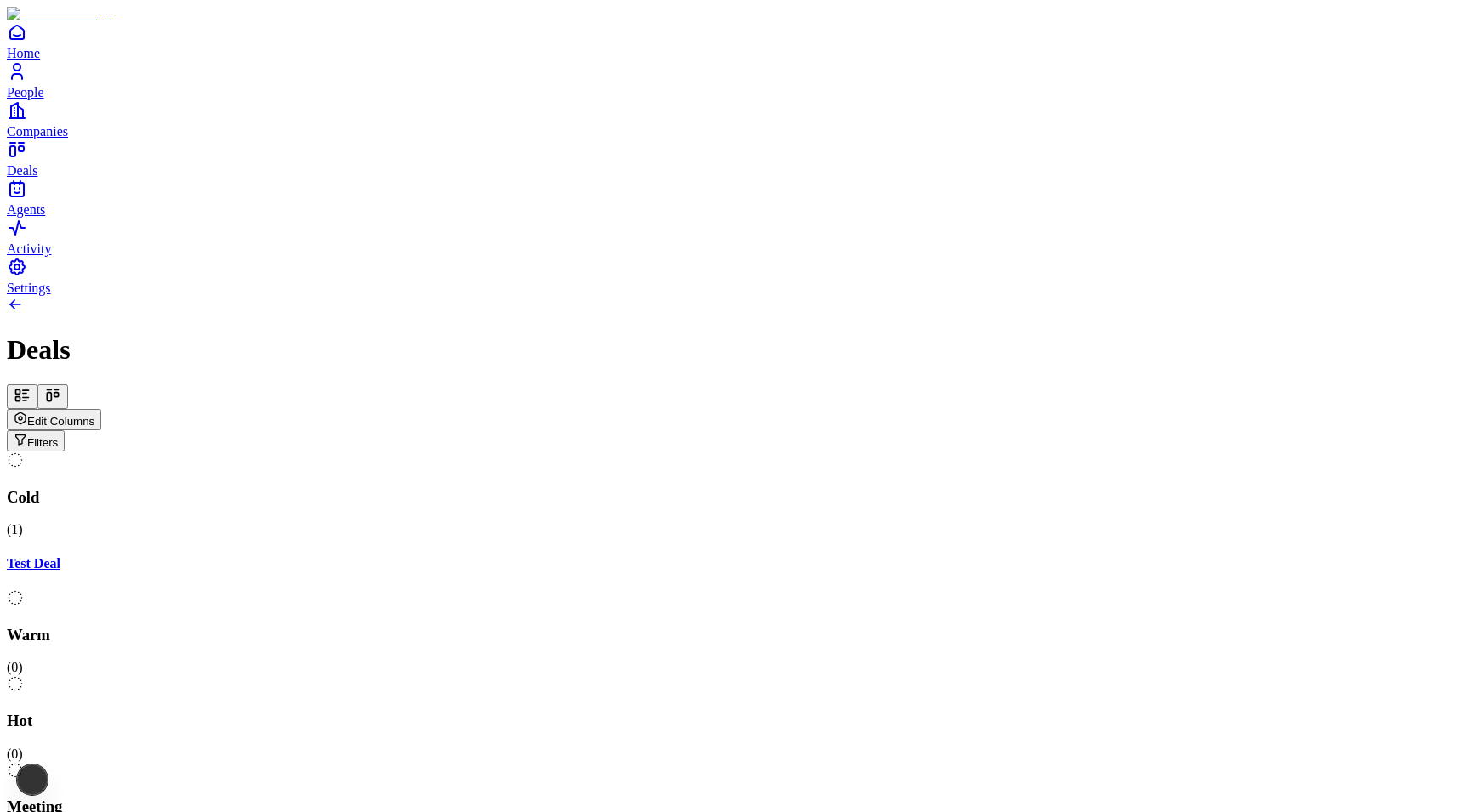  What do you see at coordinates (730, 80) in the screenshot?
I see `a: People` at bounding box center [730, 80].